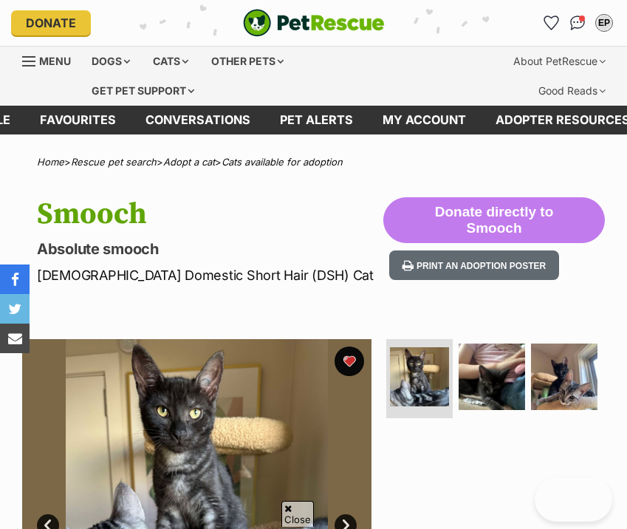 The height and width of the screenshot is (529, 627). Describe the element at coordinates (143, 91) in the screenshot. I see `div: Get pet support` at that location.